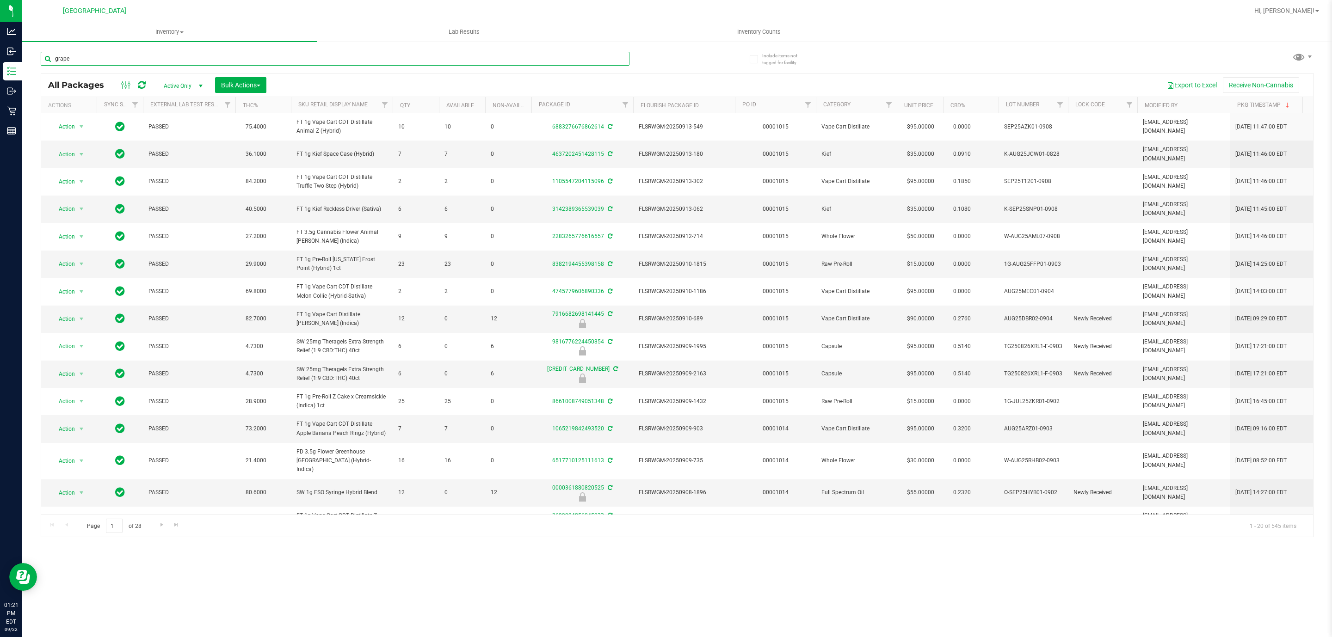  What do you see at coordinates (256, 461) in the screenshot?
I see `span: 21.4000` at bounding box center [256, 461].